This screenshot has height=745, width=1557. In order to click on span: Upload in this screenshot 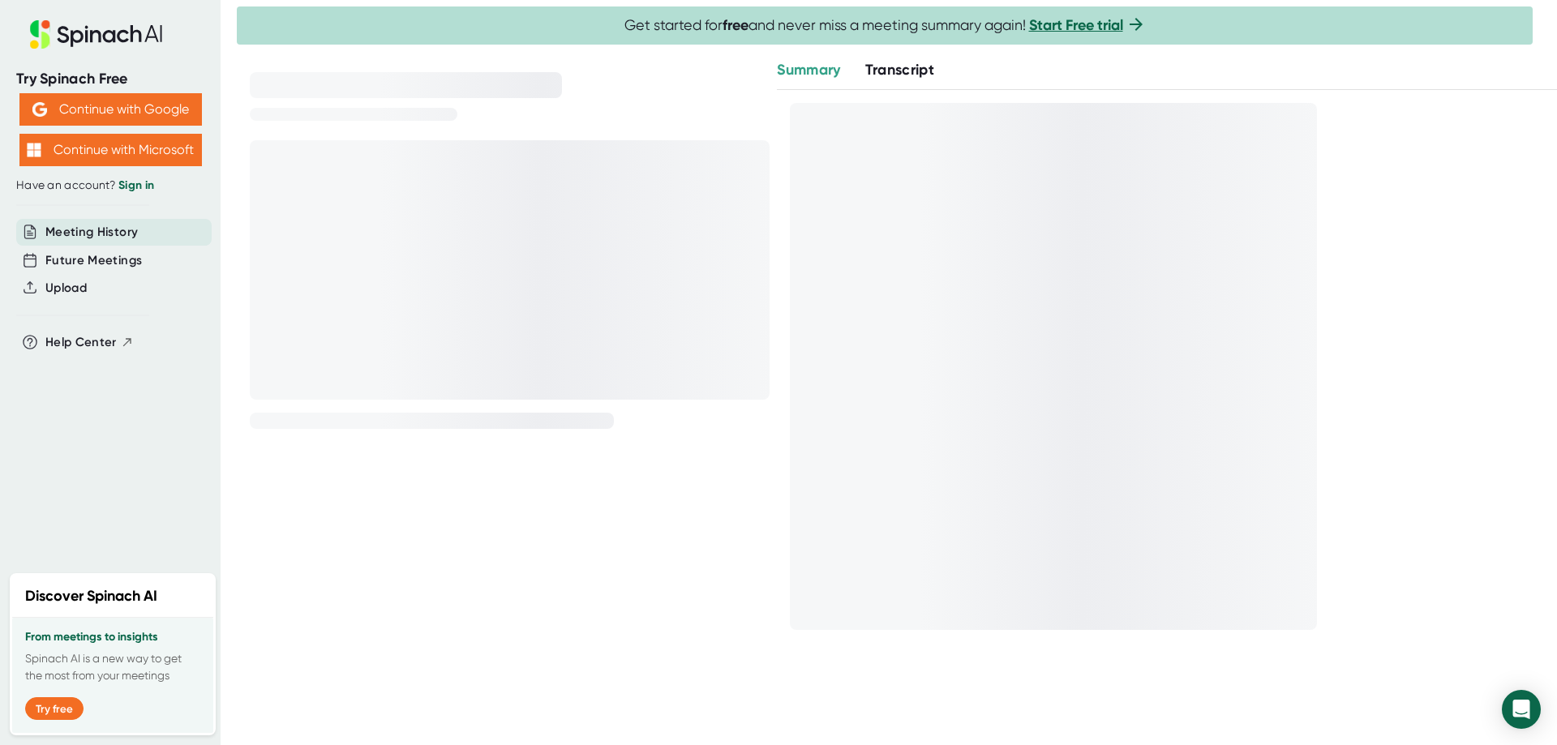, I will do `click(66, 288)`.